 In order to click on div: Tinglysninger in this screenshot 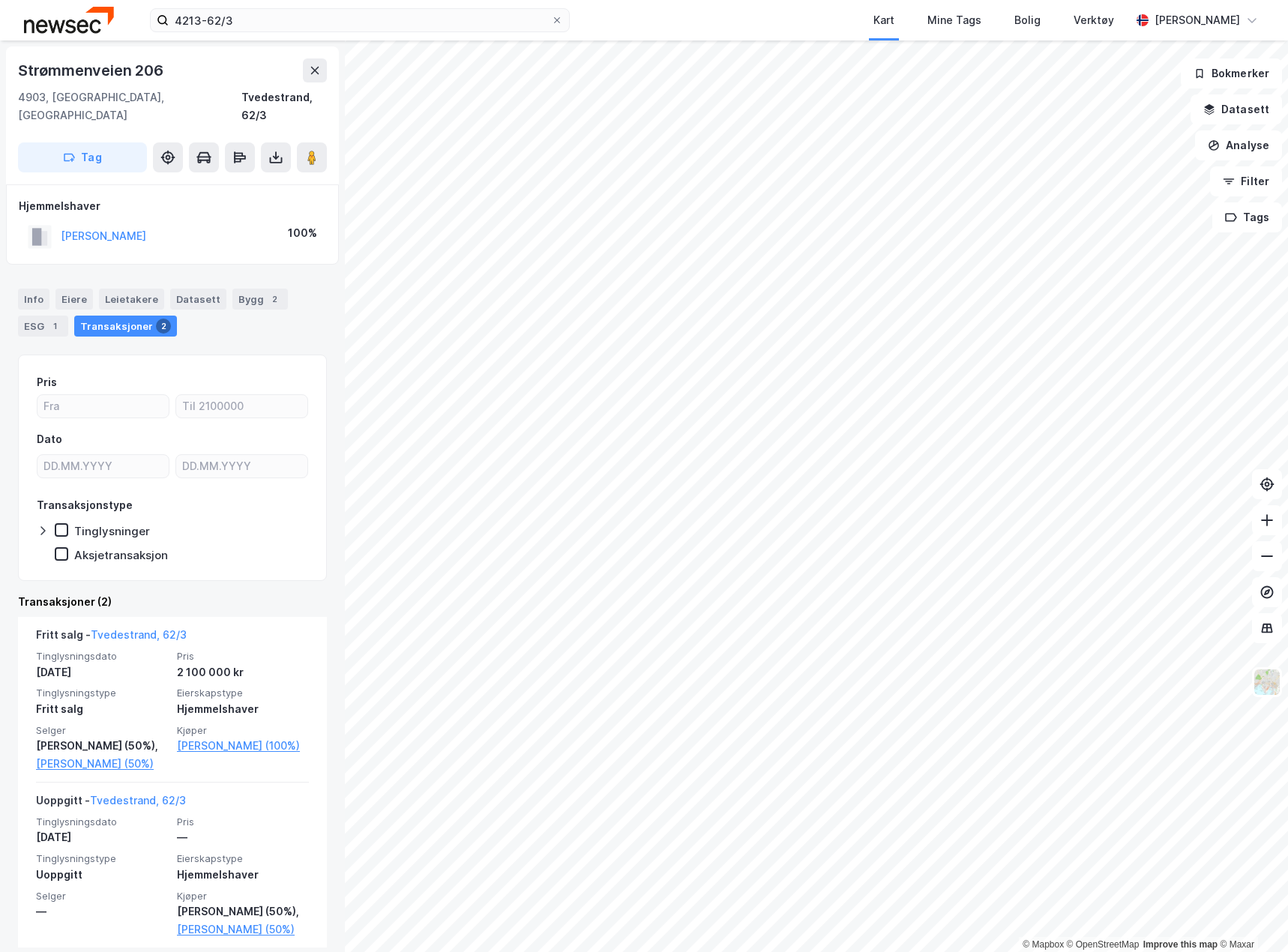, I will do `click(111, 531)`.